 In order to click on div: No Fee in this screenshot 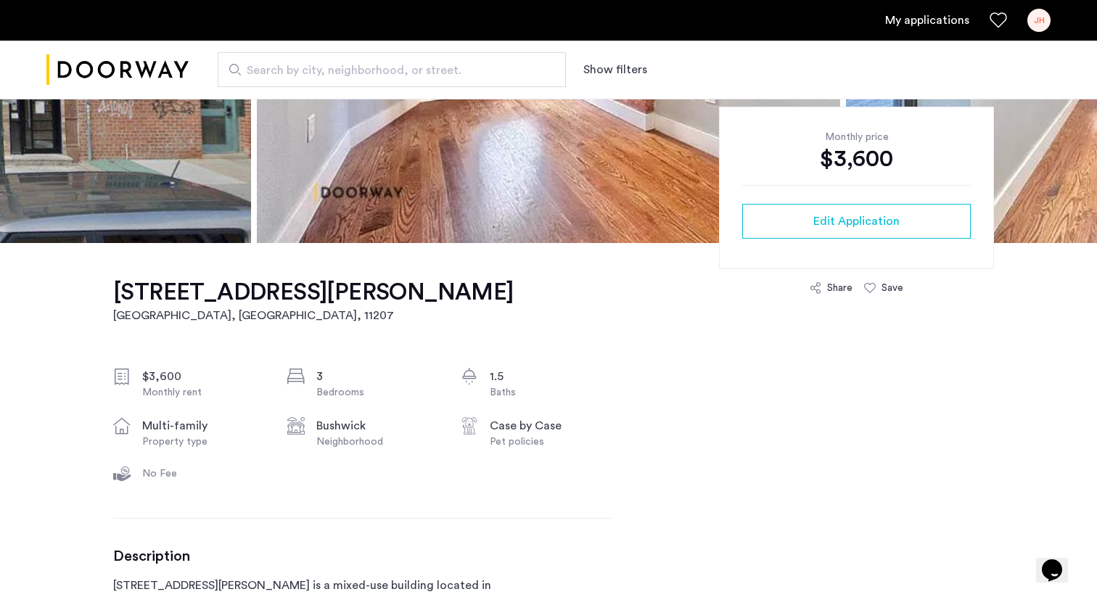, I will do `click(203, 474)`.